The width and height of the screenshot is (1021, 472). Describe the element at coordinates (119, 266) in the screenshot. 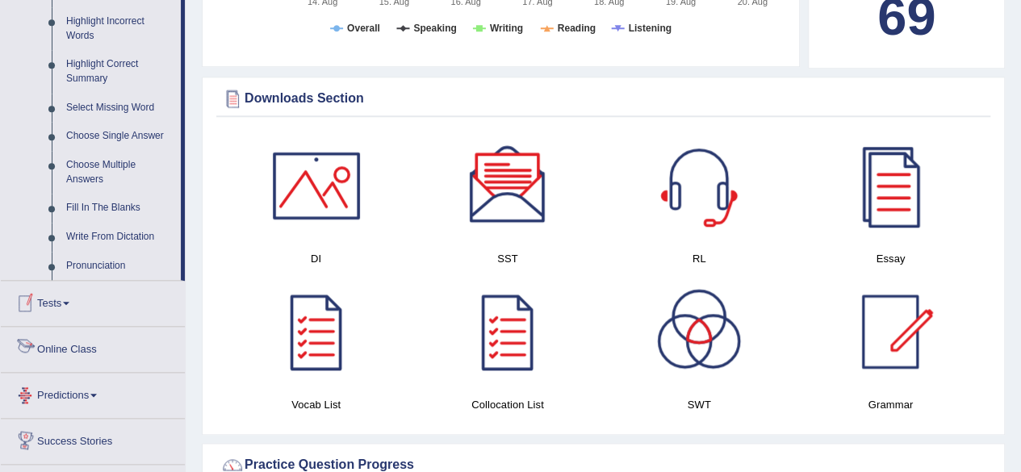

I see `a: Pronunciation` at that location.